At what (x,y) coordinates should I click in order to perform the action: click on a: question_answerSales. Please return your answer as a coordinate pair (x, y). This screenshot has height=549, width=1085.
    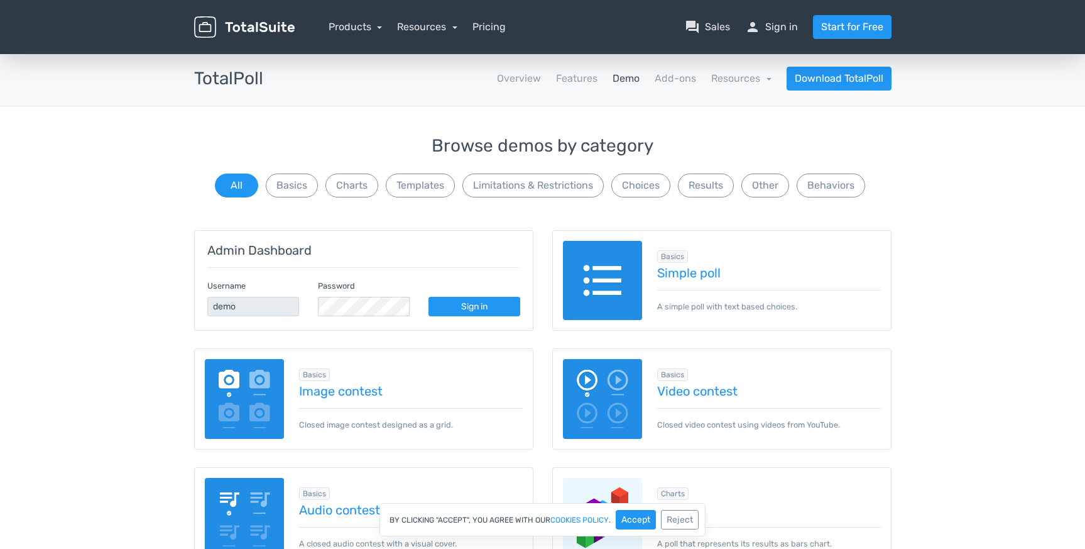
    Looking at the image, I should click on (708, 27).